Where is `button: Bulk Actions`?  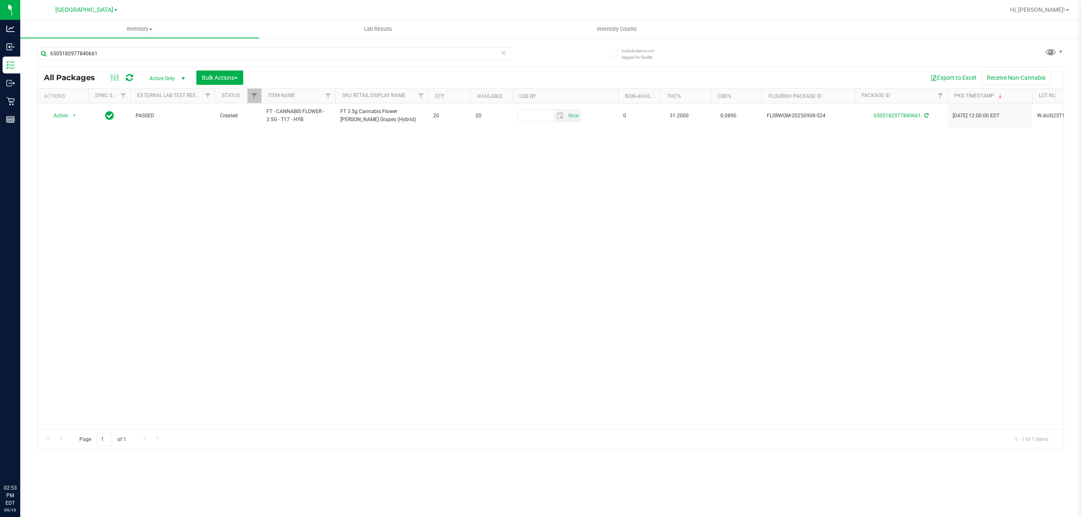 button: Bulk Actions is located at coordinates (219, 78).